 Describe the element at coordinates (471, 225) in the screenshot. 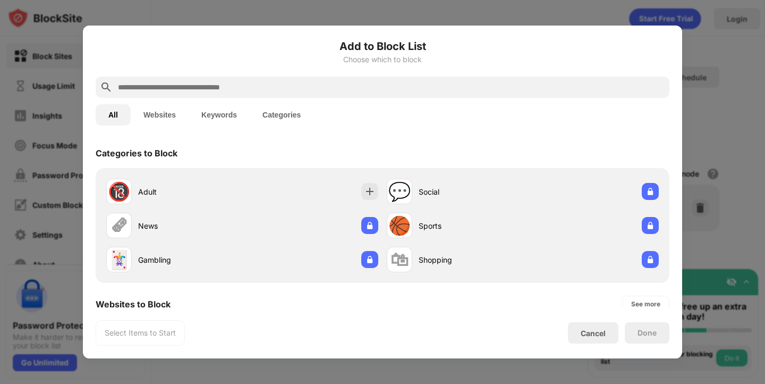

I see `div: Sports` at that location.